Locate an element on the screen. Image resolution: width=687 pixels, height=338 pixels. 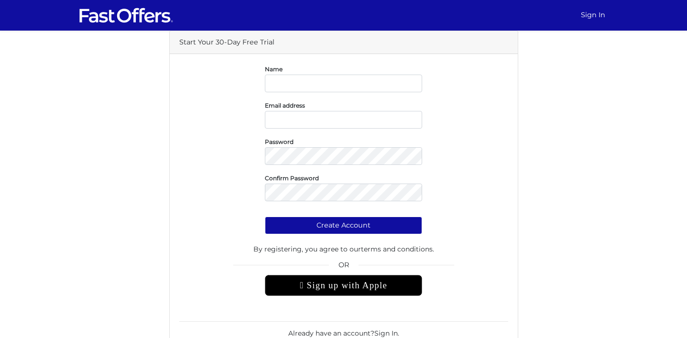
label: Password is located at coordinates (279, 142).